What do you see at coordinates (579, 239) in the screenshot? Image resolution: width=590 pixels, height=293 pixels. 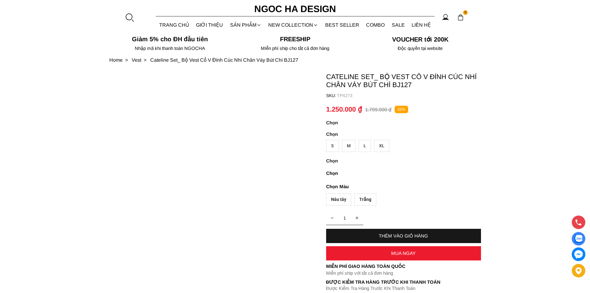 I see `img: Display image` at bounding box center [579, 239].